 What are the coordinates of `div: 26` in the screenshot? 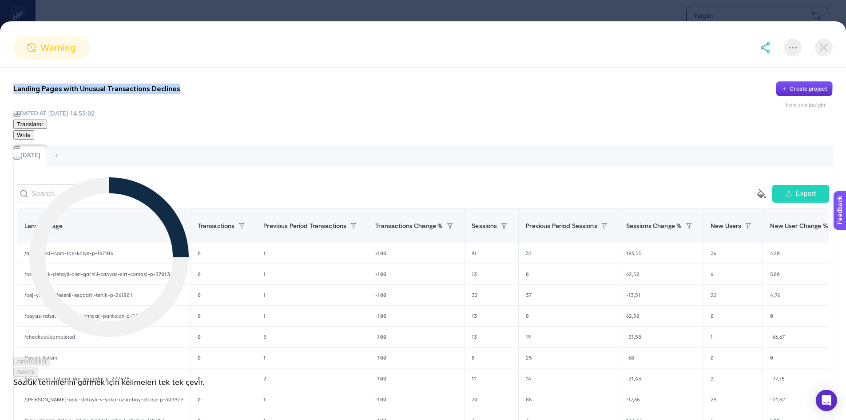 It's located at (733, 253).